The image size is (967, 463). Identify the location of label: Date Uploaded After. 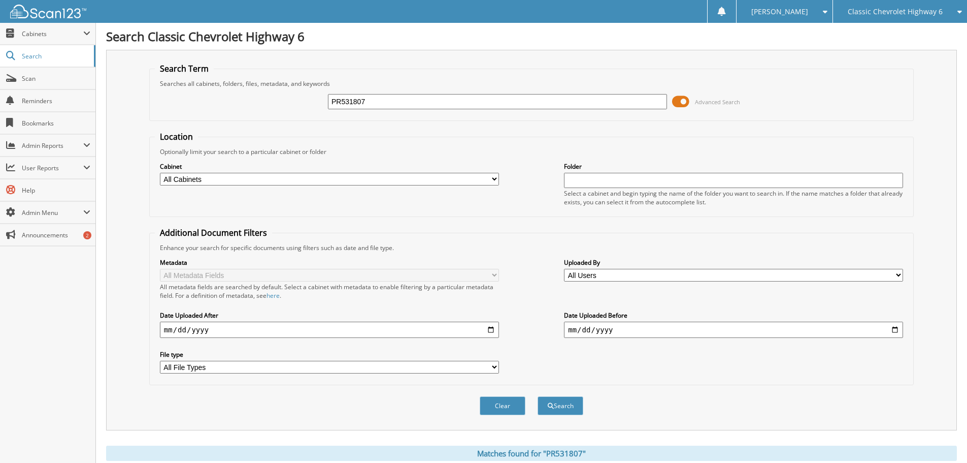
(330, 315).